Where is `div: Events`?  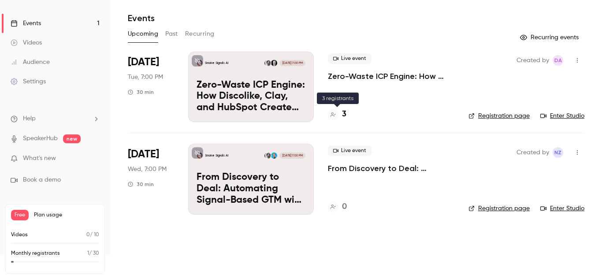 div: Events is located at coordinates (26, 23).